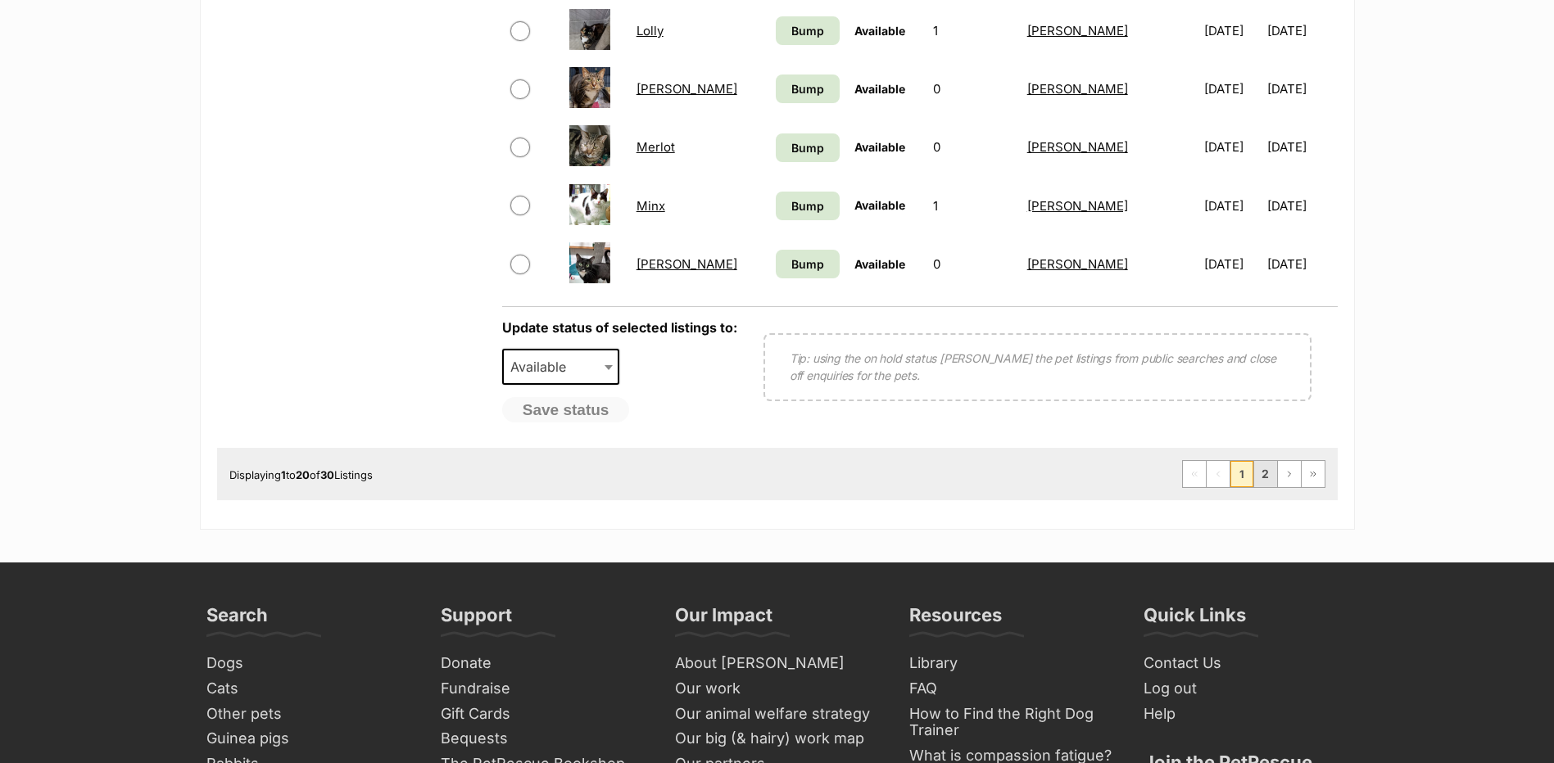  I want to click on strong: 20, so click(302, 475).